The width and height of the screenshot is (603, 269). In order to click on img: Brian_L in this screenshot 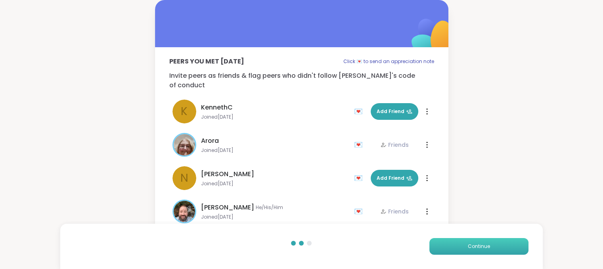, I will do `click(184, 211)`.